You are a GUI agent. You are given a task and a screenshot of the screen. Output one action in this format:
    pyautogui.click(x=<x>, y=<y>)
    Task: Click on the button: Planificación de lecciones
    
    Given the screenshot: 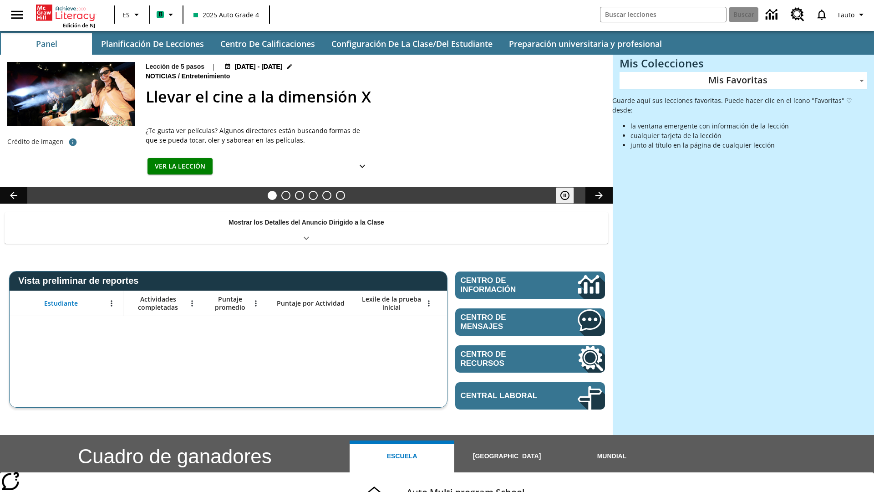 What is the action you would take?
    pyautogui.click(x=152, y=44)
    